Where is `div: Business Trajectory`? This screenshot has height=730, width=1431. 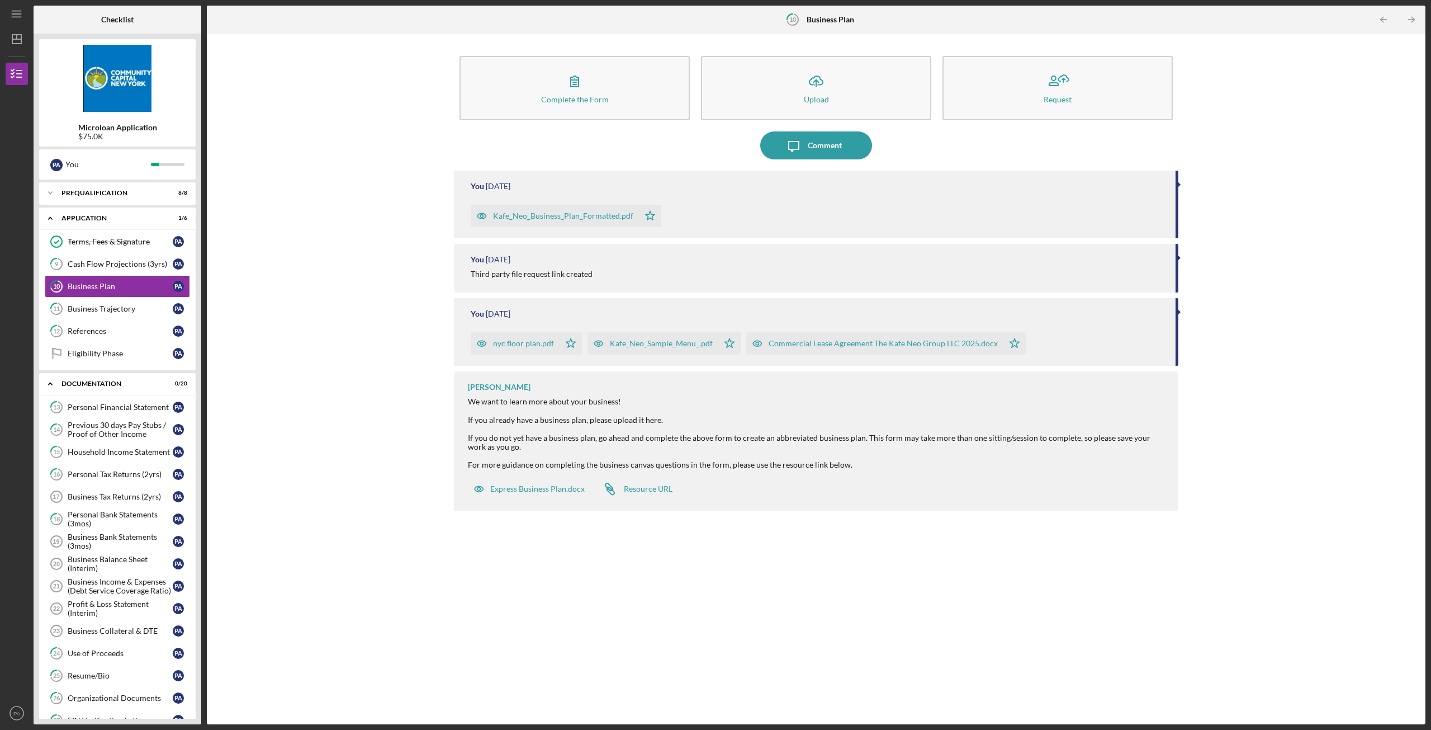 div: Business Trajectory is located at coordinates (120, 309).